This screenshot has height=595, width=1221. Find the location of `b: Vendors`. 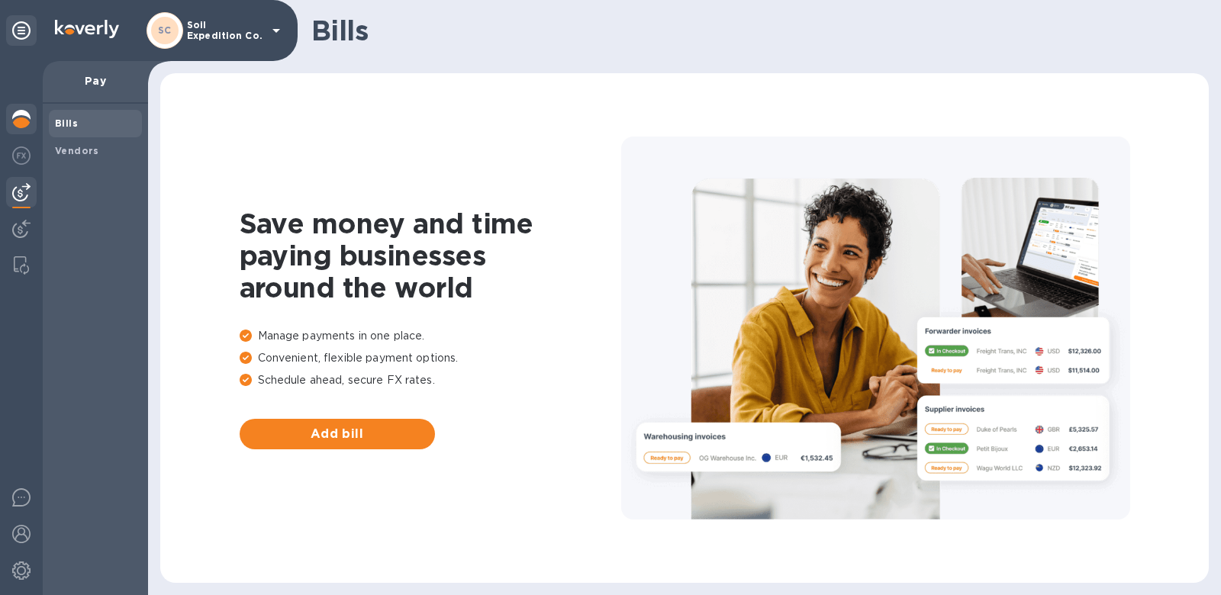

b: Vendors is located at coordinates (77, 150).